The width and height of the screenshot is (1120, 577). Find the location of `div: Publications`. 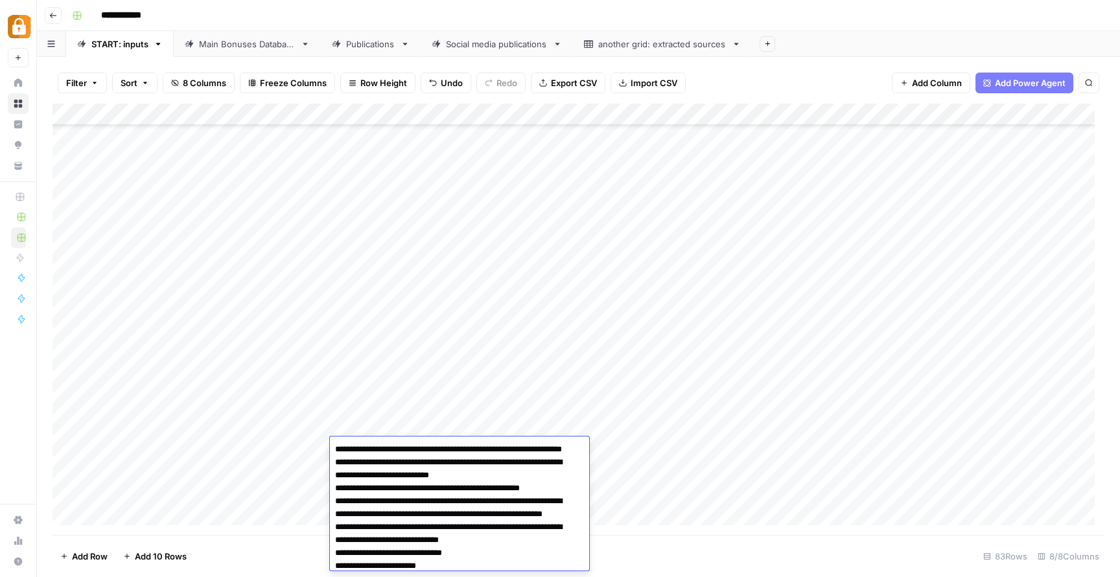

div: Publications is located at coordinates (371, 44).